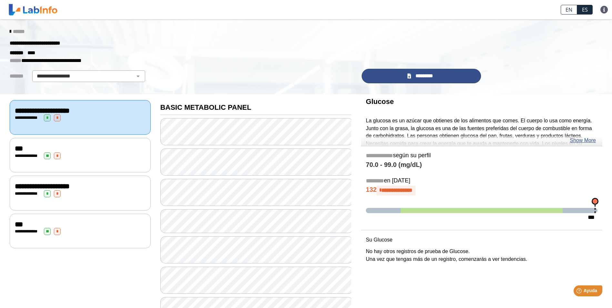  I want to click on p: No hay otros registros de prueba de Glucose. Una vez que tengas más de un registro, comenzarás a ..., so click(482, 255).